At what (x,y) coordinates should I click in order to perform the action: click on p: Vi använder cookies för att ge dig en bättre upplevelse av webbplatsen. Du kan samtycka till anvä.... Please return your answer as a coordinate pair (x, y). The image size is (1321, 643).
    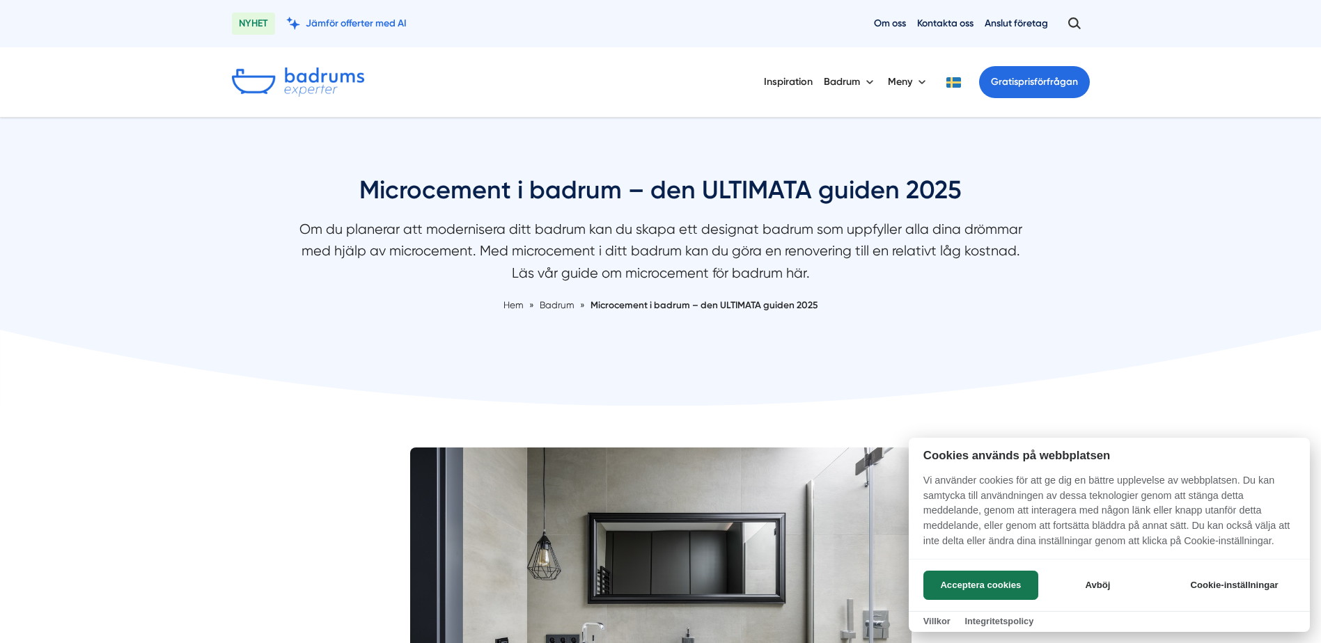
    Looking at the image, I should click on (1109, 516).